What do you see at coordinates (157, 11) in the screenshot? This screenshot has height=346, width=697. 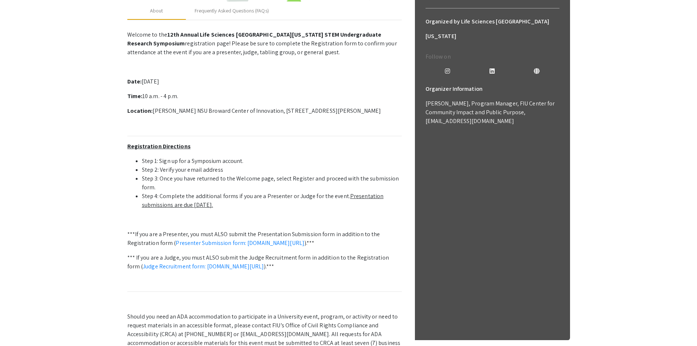 I see `div: About` at bounding box center [157, 11].